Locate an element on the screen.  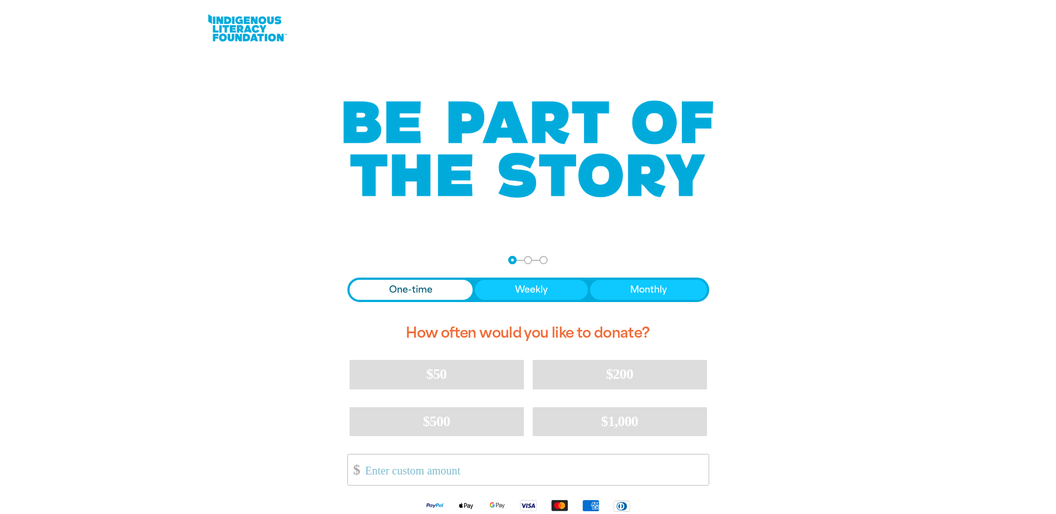
span: Monthly is located at coordinates (648, 290).